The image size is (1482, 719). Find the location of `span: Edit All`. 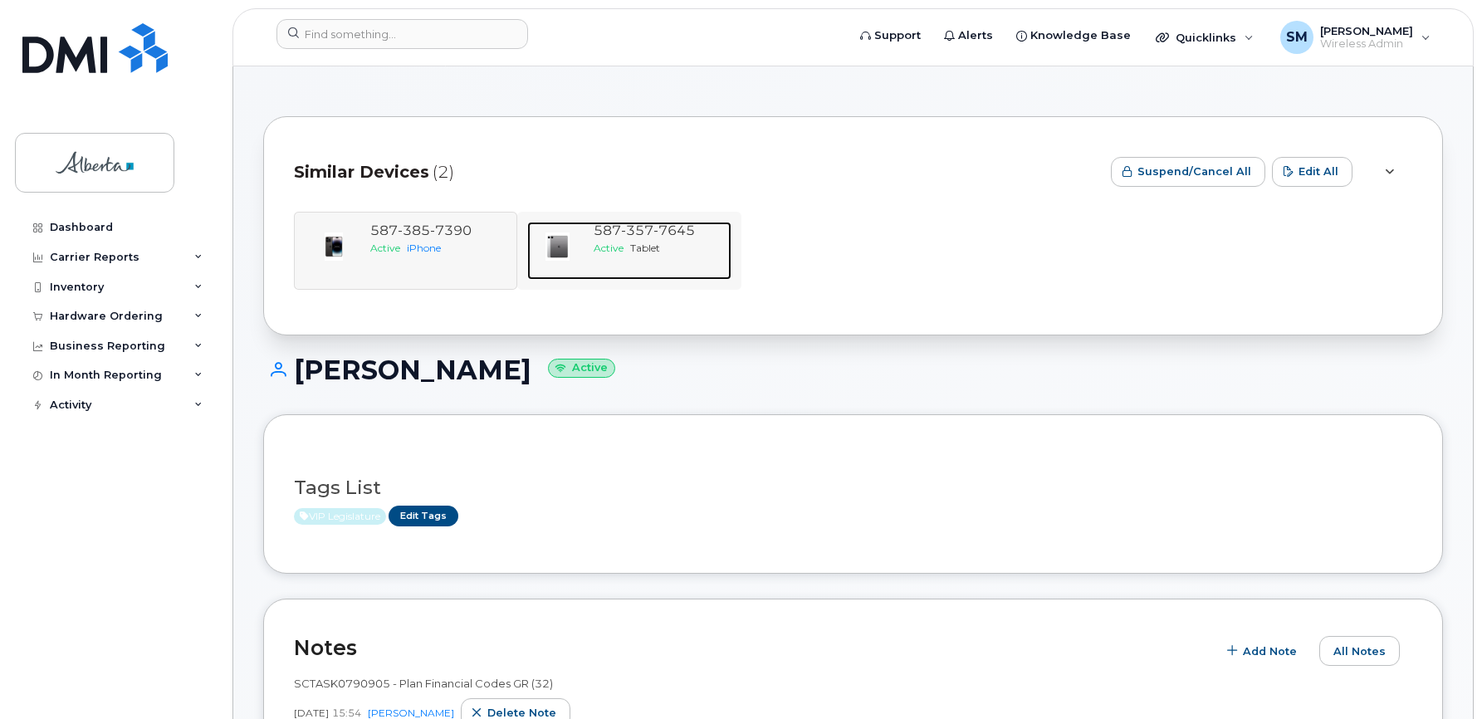

span: Edit All is located at coordinates (1318, 171).